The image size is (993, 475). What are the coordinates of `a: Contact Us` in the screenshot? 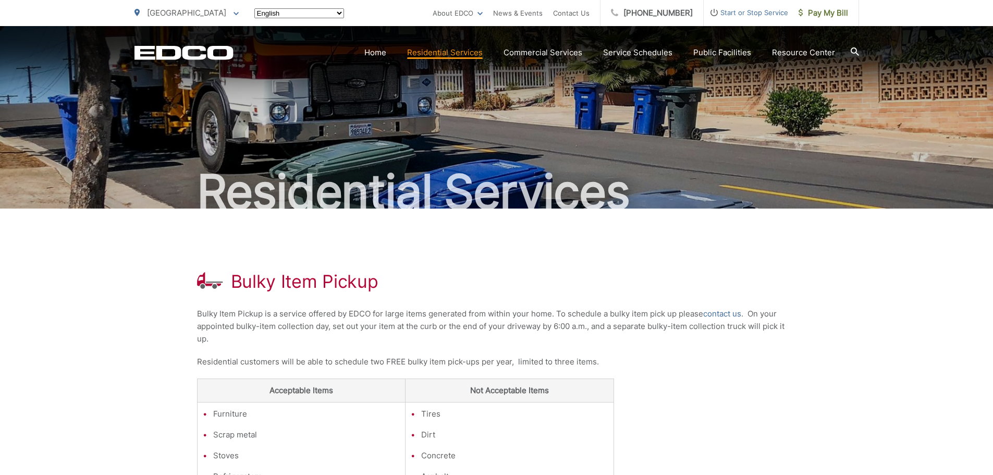 It's located at (571, 13).